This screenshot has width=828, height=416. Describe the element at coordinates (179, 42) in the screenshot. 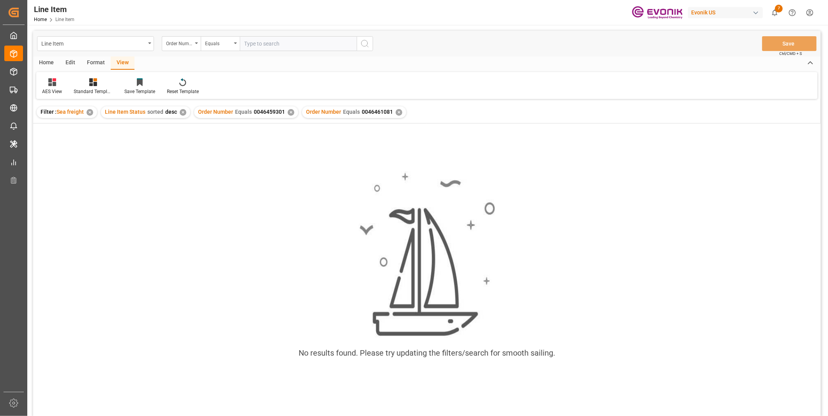

I see `div: Order Number` at that location.